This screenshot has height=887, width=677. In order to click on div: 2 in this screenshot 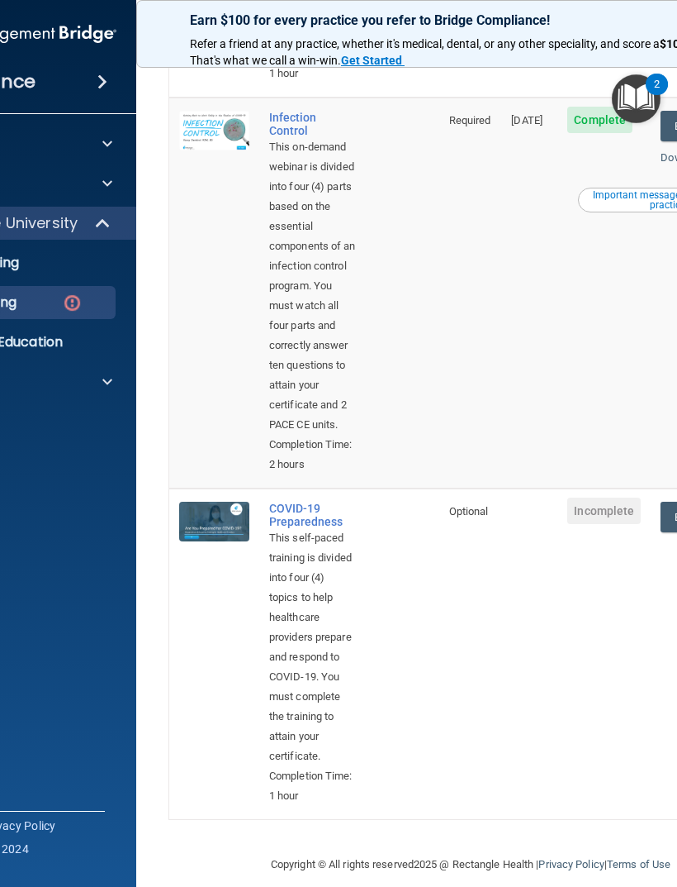, I will do `click(657, 95)`.